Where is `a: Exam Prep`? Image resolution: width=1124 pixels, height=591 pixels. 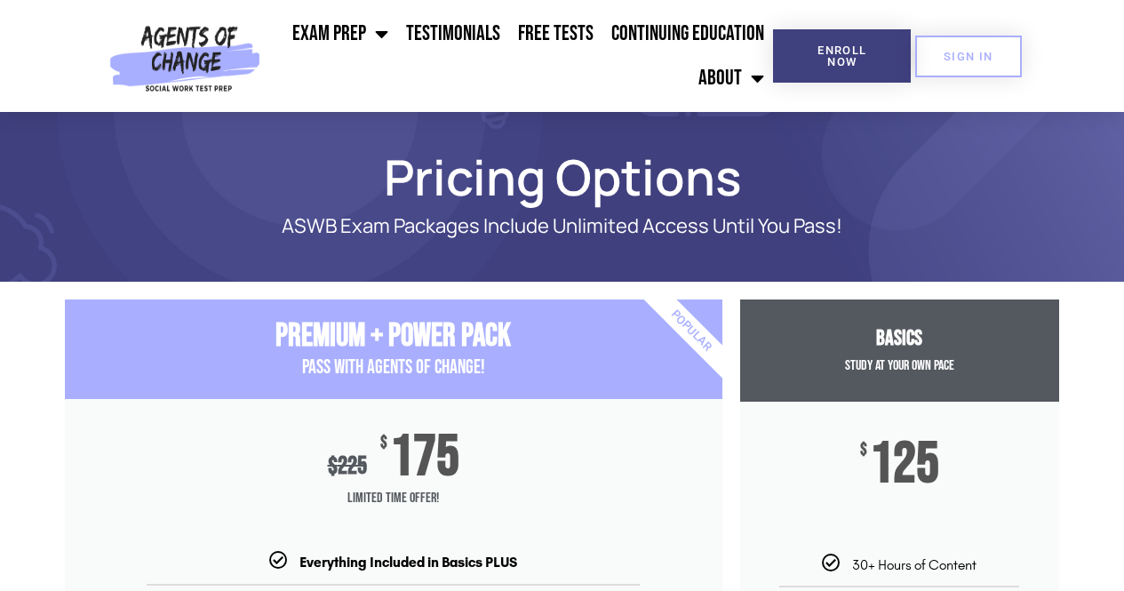 a: Exam Prep is located at coordinates (340, 34).